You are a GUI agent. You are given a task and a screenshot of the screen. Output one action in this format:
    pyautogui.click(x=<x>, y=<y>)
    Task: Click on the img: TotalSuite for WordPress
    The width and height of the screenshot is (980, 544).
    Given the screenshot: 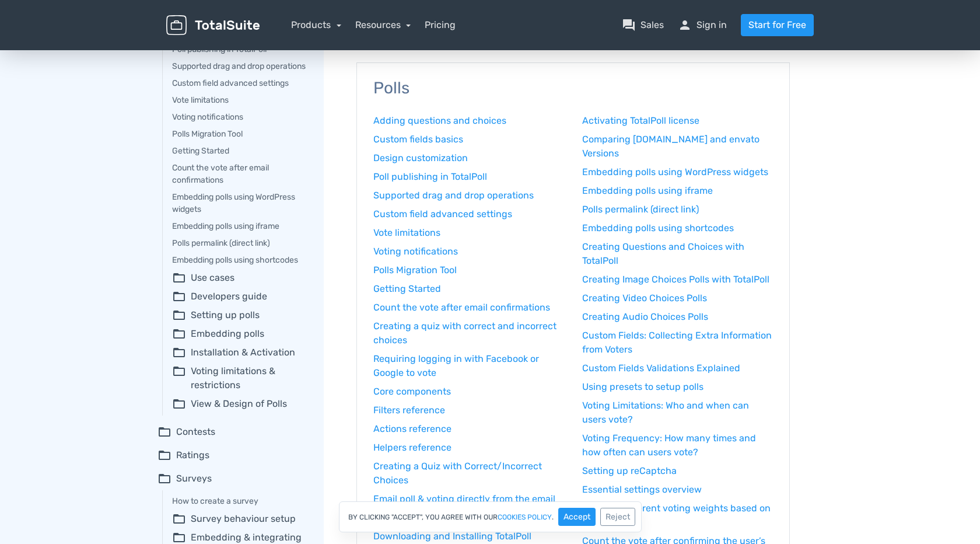 What is the action you would take?
    pyautogui.click(x=213, y=25)
    